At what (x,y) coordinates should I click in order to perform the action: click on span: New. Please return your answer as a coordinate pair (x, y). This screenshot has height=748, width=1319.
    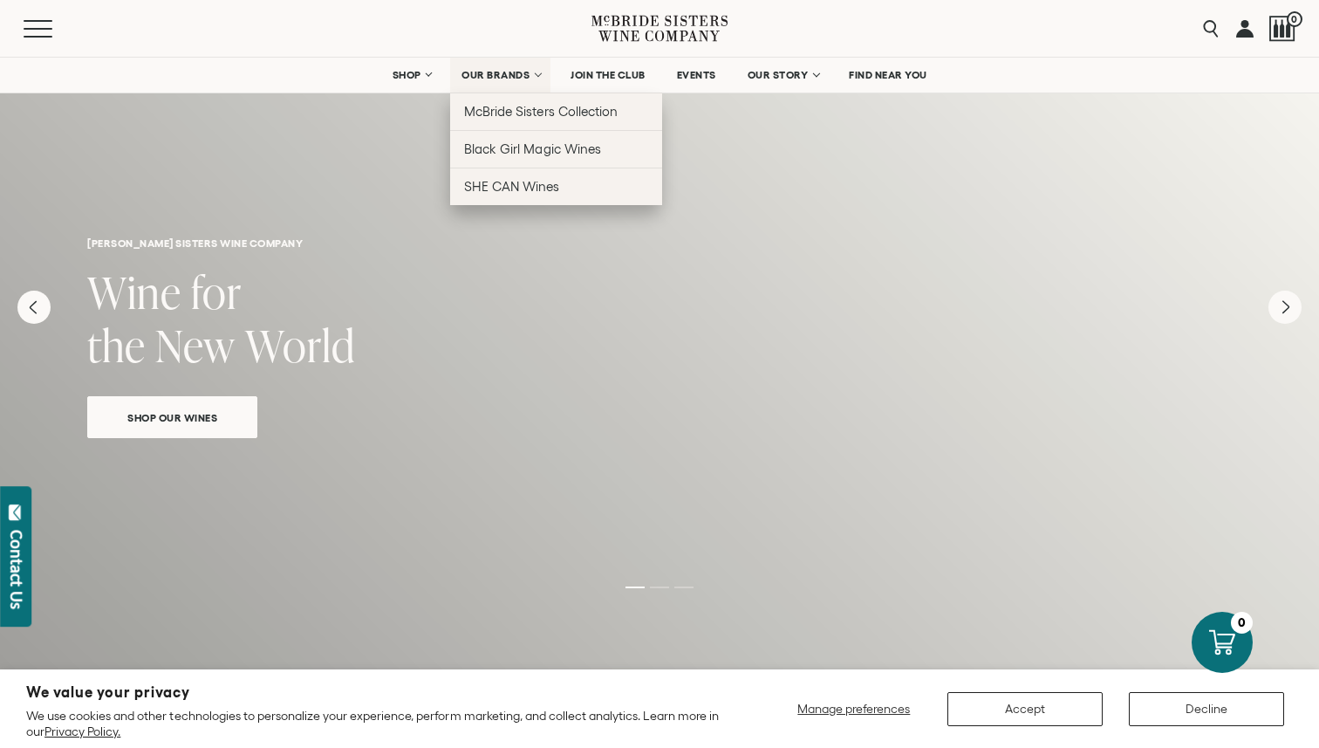
    Looking at the image, I should click on (195, 345).